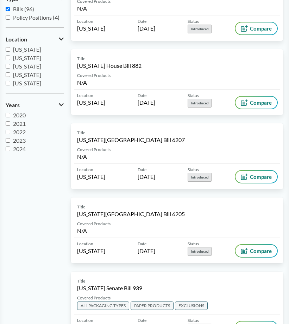  What do you see at coordinates (152, 306) in the screenshot?
I see `span: PAPER PRODUCTS` at bounding box center [152, 306].